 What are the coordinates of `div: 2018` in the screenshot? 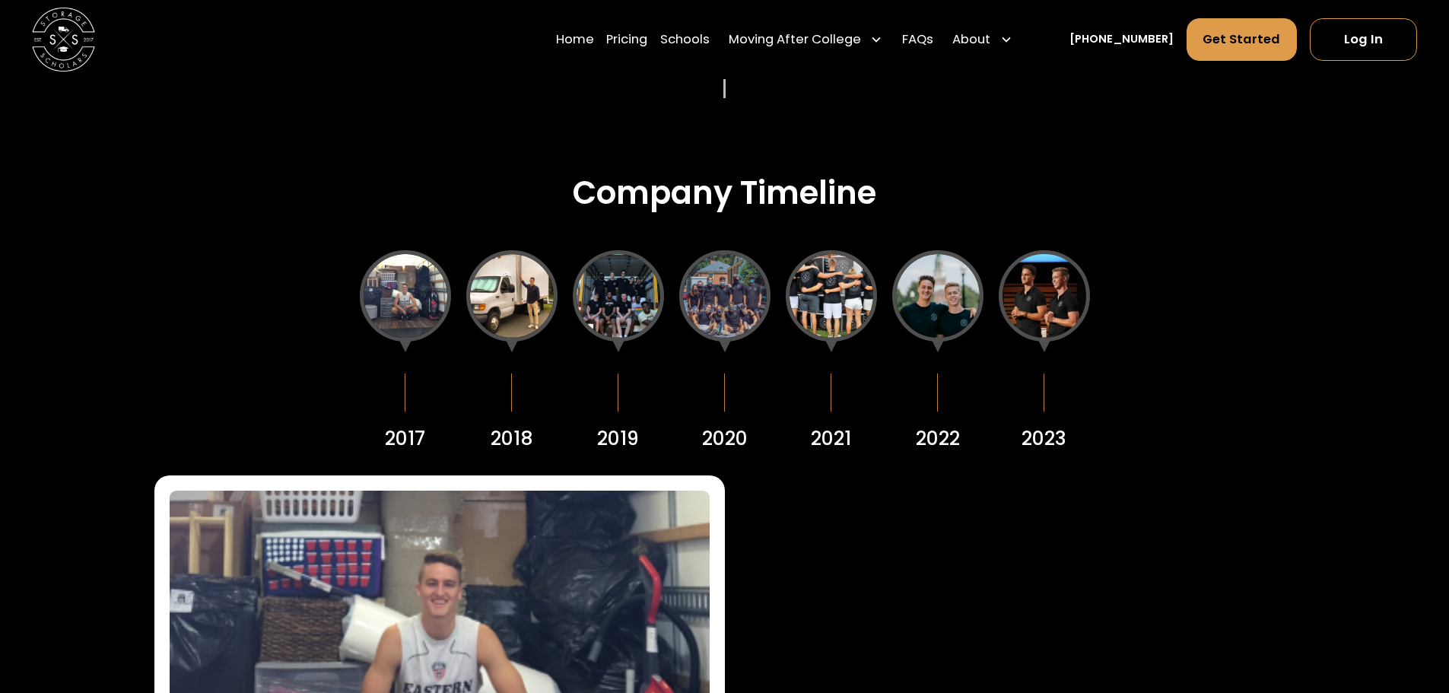 It's located at (512, 438).